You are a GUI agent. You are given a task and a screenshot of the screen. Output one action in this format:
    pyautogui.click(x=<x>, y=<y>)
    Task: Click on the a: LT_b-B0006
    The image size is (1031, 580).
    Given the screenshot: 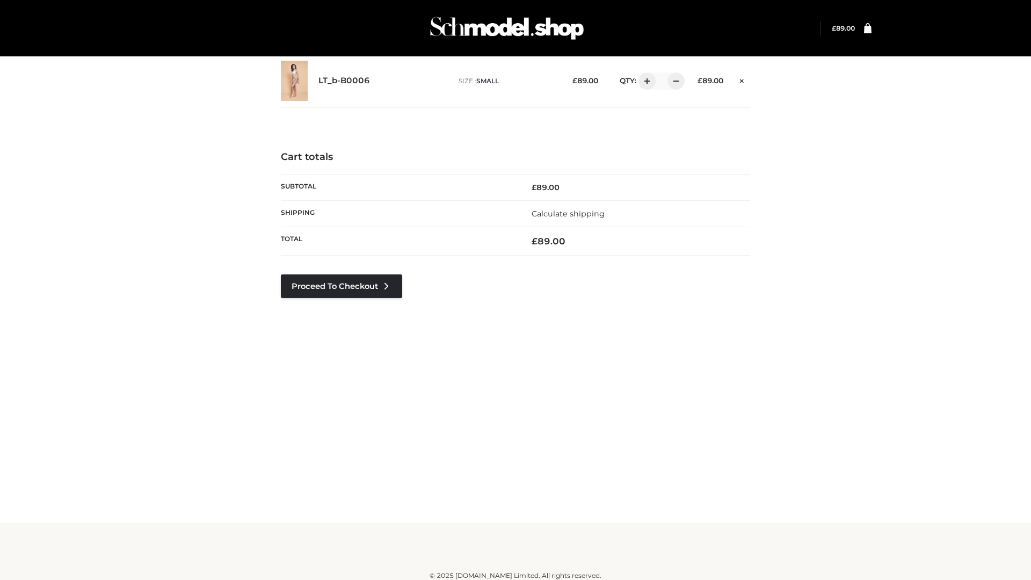 What is the action you would take?
    pyautogui.click(x=344, y=81)
    